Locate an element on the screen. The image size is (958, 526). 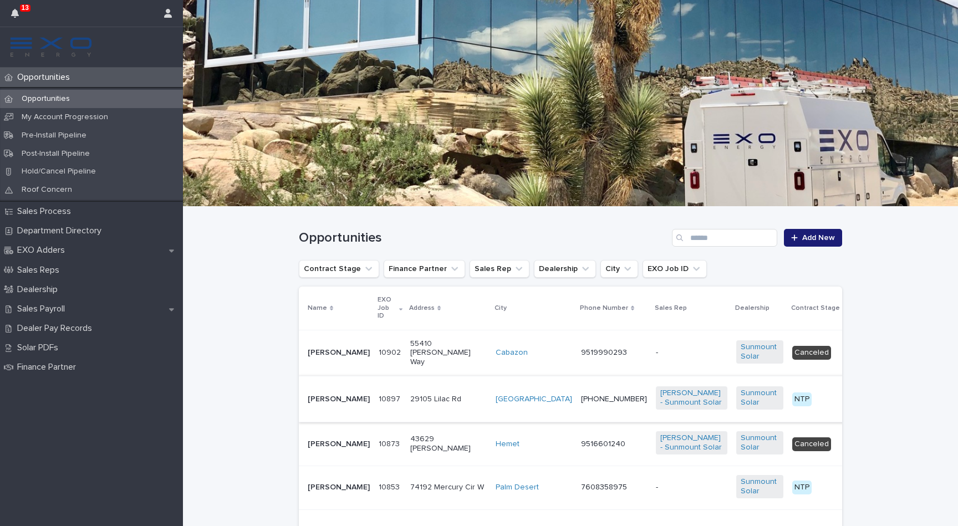
p: Finance Partner is located at coordinates (49, 367).